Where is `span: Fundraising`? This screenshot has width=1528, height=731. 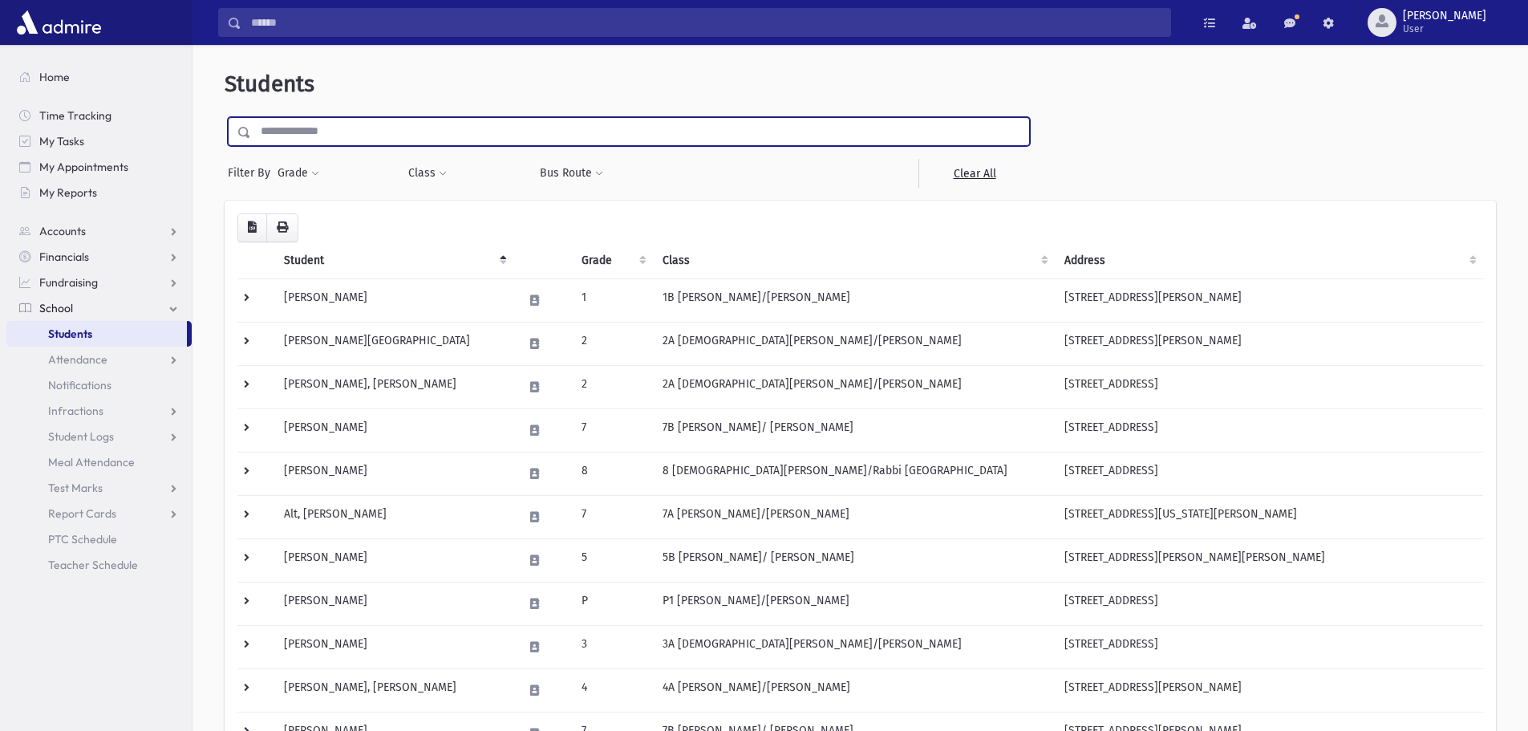 span: Fundraising is located at coordinates (68, 282).